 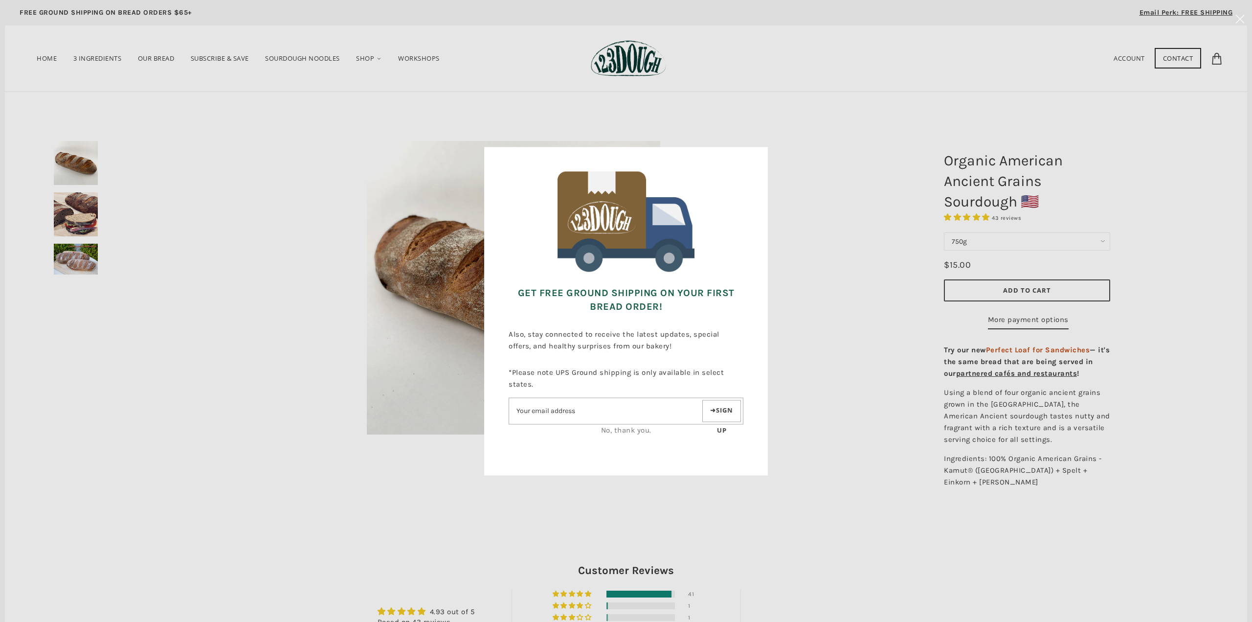 What do you see at coordinates (626, 221) in the screenshot?
I see `img: 123Dough Bakery Free Shipping for First Time Customers` at bounding box center [626, 221].